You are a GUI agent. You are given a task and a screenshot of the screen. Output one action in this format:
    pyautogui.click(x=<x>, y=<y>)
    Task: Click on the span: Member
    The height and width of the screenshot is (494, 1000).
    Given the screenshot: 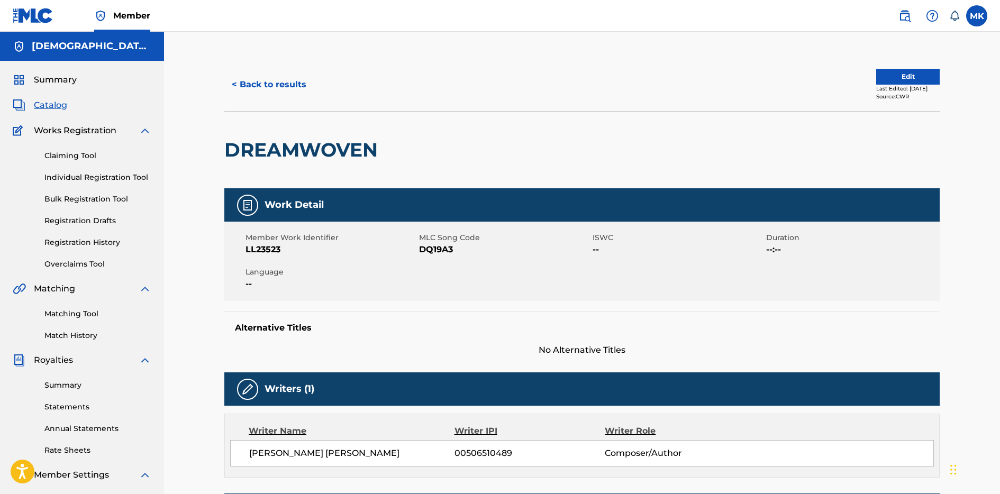 What is the action you would take?
    pyautogui.click(x=132, y=15)
    